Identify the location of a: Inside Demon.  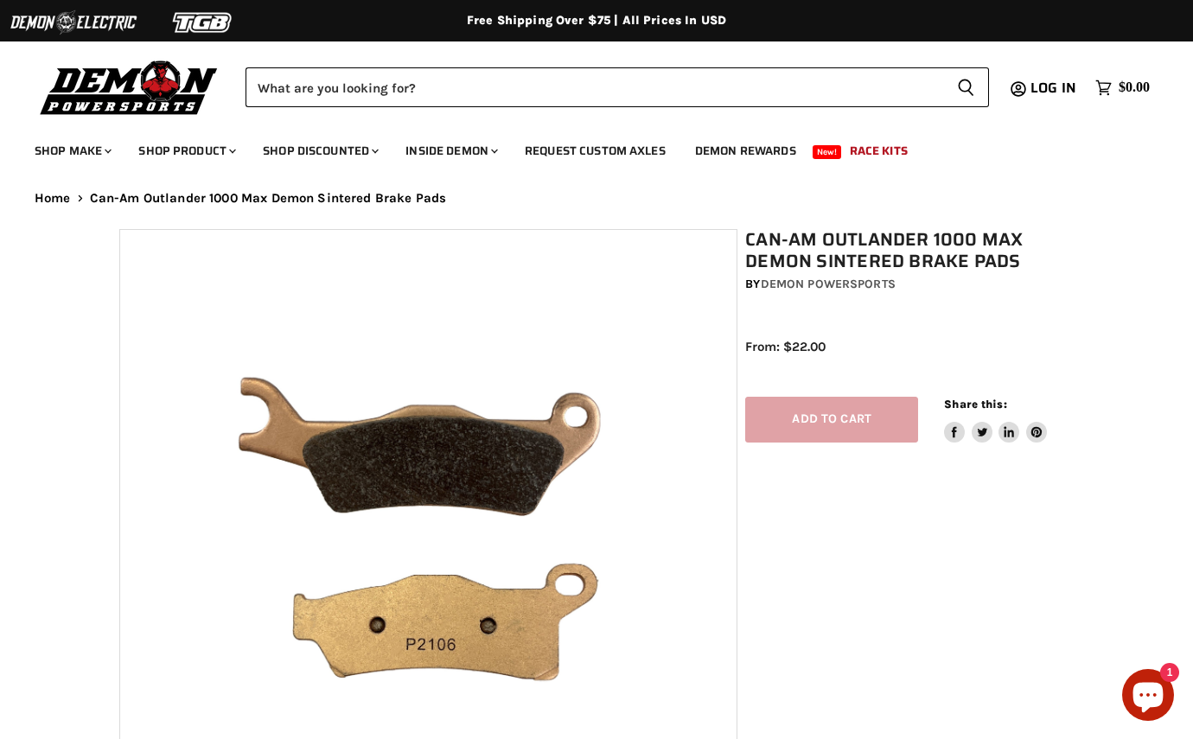
(451, 150).